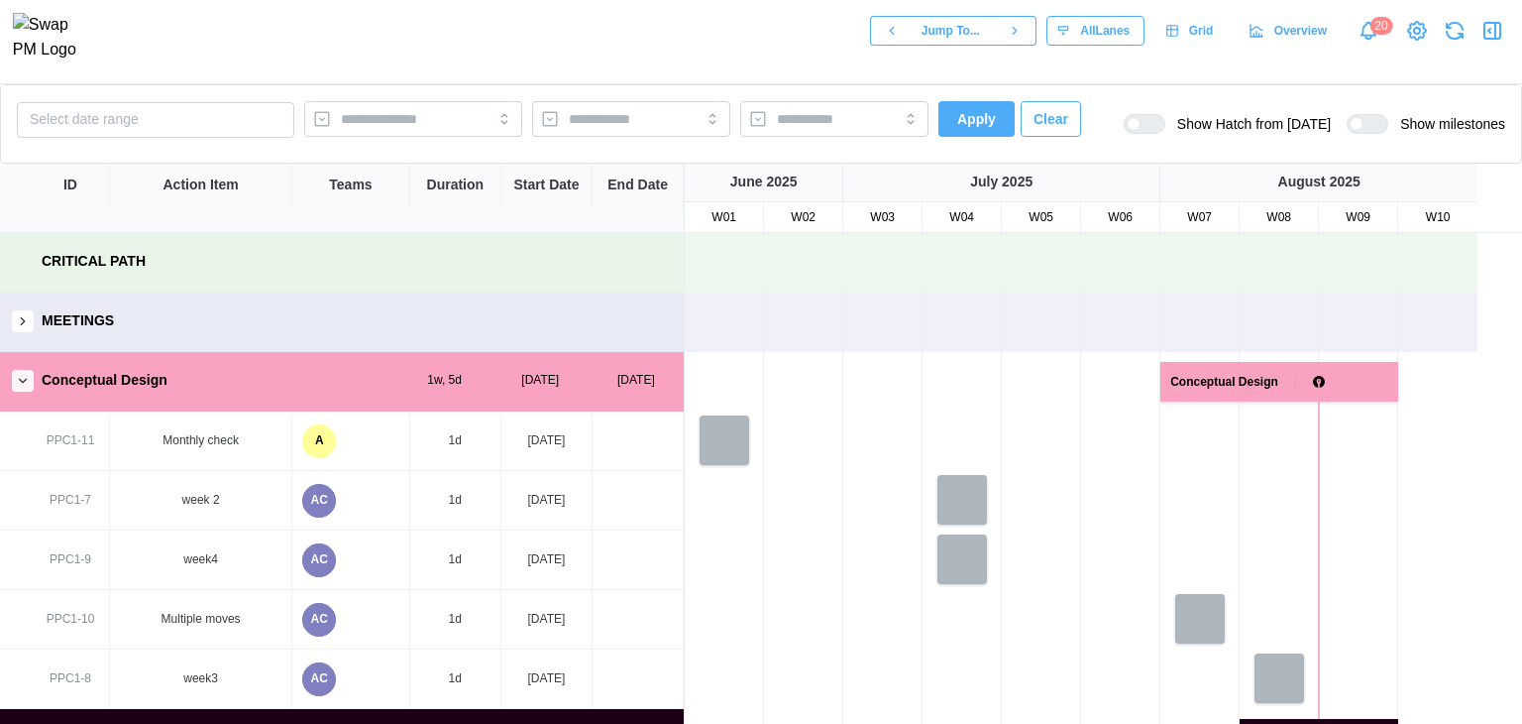 The image size is (1522, 724). Describe the element at coordinates (1191, 31) in the screenshot. I see `a: Grid` at that location.